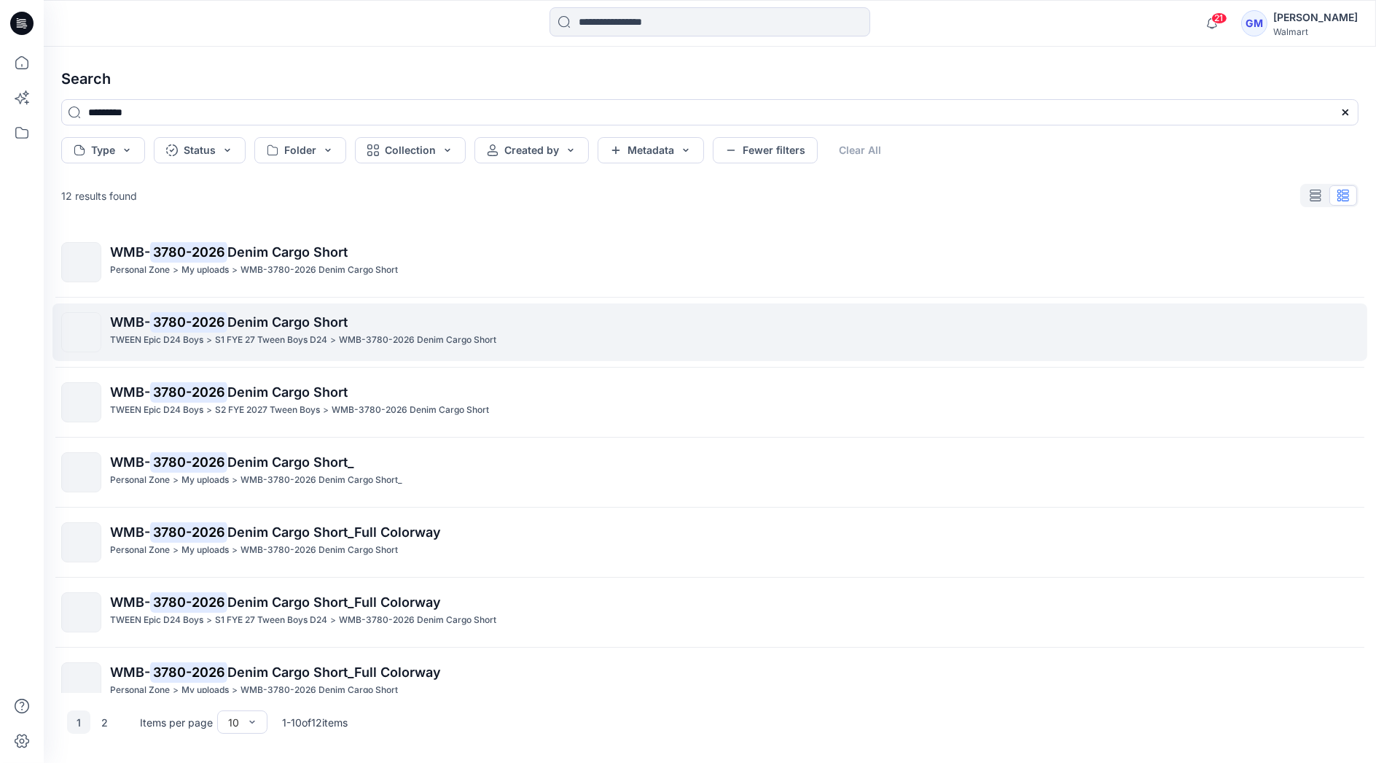  What do you see at coordinates (1220, 18) in the screenshot?
I see `span: 21` at bounding box center [1220, 18].